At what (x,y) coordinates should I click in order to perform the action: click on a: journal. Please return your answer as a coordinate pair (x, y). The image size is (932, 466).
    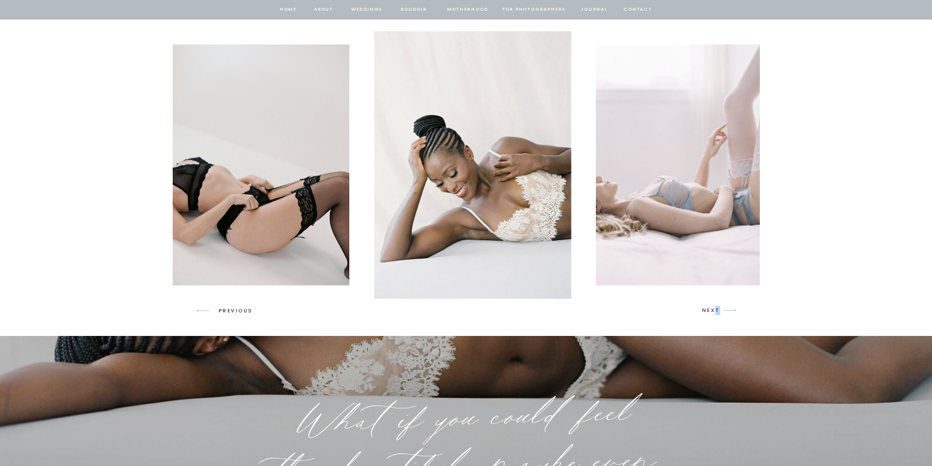
    Looking at the image, I should click on (594, 10).